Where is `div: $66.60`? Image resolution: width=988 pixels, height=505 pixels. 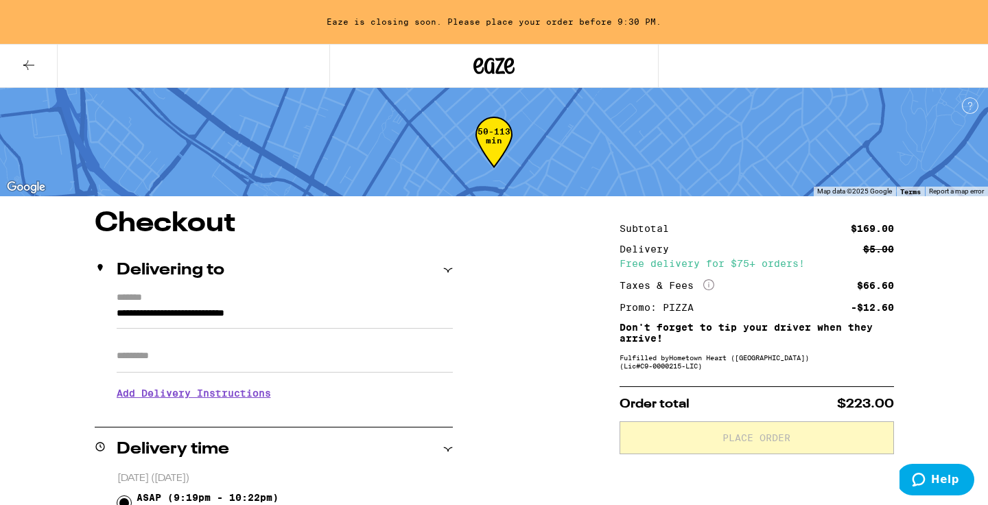 div: $66.60 is located at coordinates (875, 285).